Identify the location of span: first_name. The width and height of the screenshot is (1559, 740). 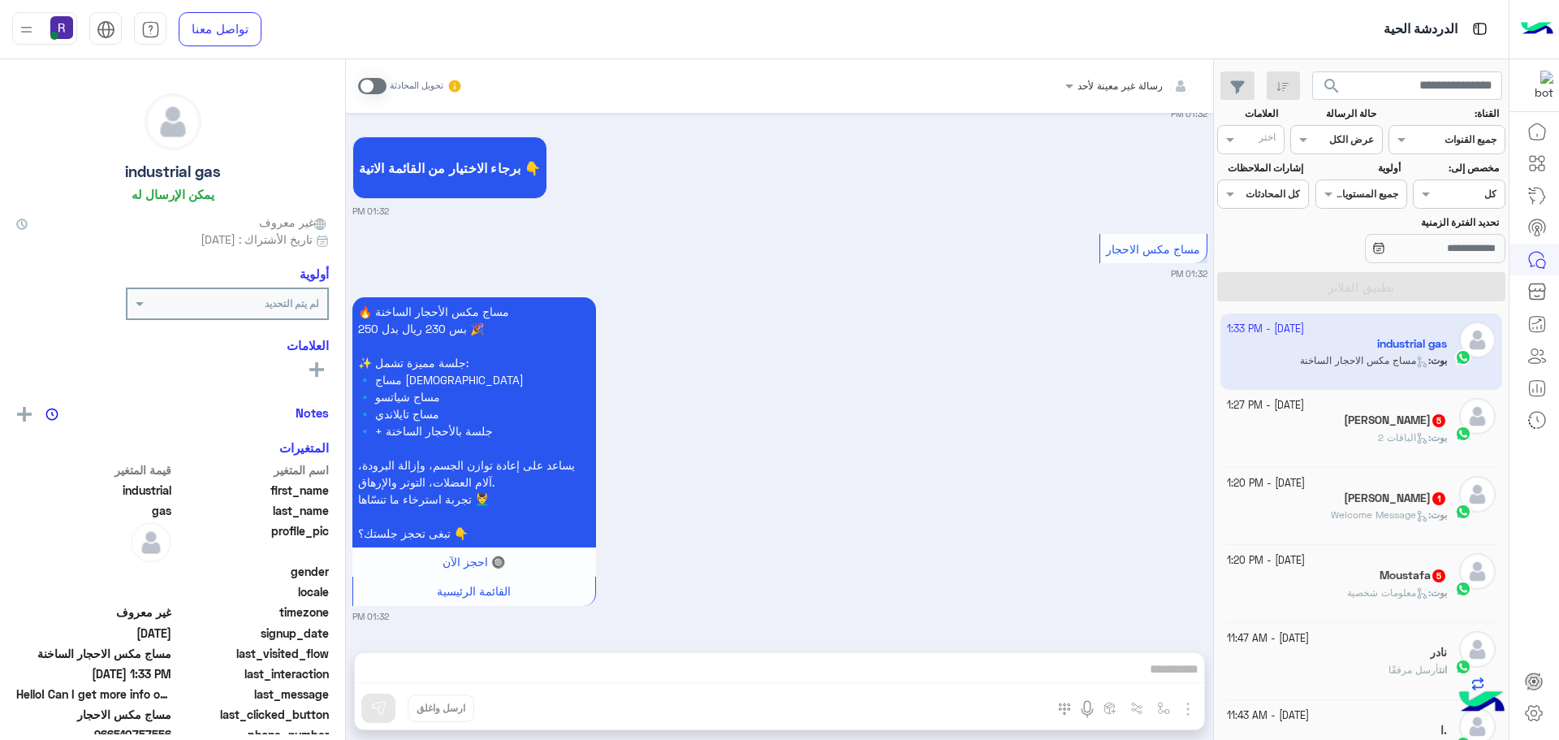
(252, 490).